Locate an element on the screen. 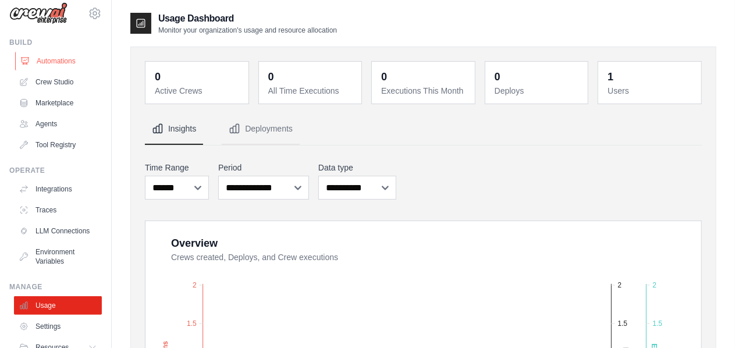 The image size is (735, 348). label: Time Range is located at coordinates (177, 168).